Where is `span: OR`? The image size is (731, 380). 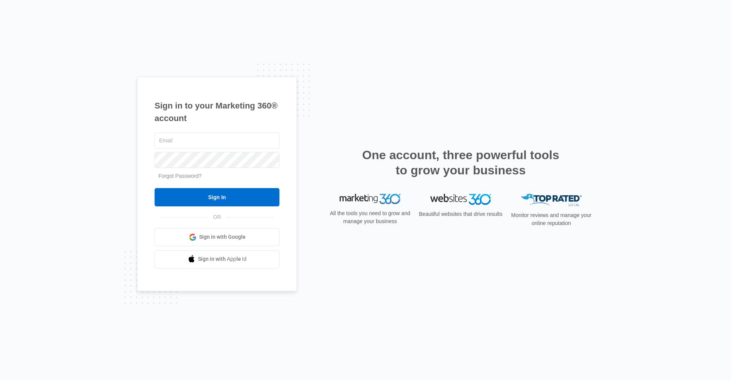 span: OR is located at coordinates (217, 217).